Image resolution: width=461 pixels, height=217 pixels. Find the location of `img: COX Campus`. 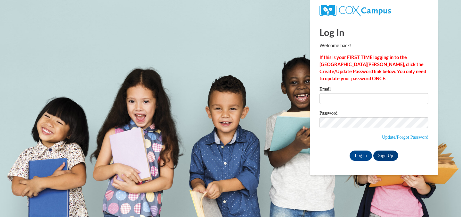

img: COX Campus is located at coordinates (355, 11).